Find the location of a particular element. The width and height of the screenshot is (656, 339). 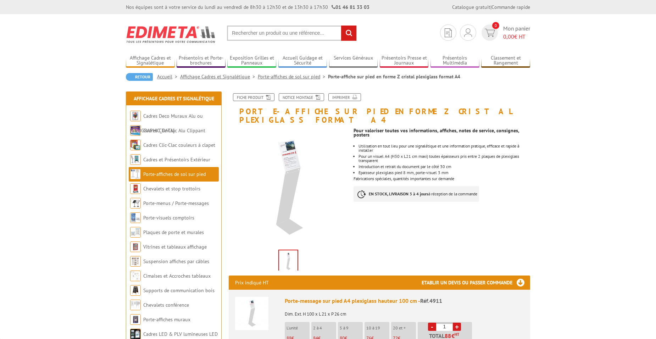

a: Services Généraux is located at coordinates (353, 61).